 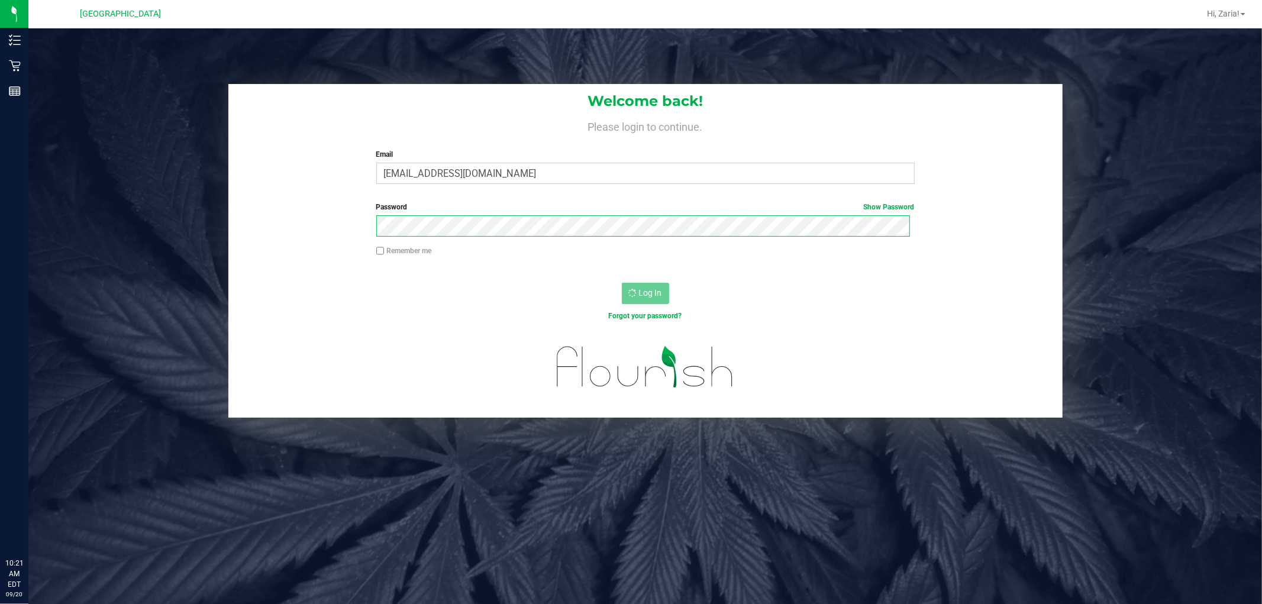 I want to click on inline-svg: Retail, so click(x=15, y=66).